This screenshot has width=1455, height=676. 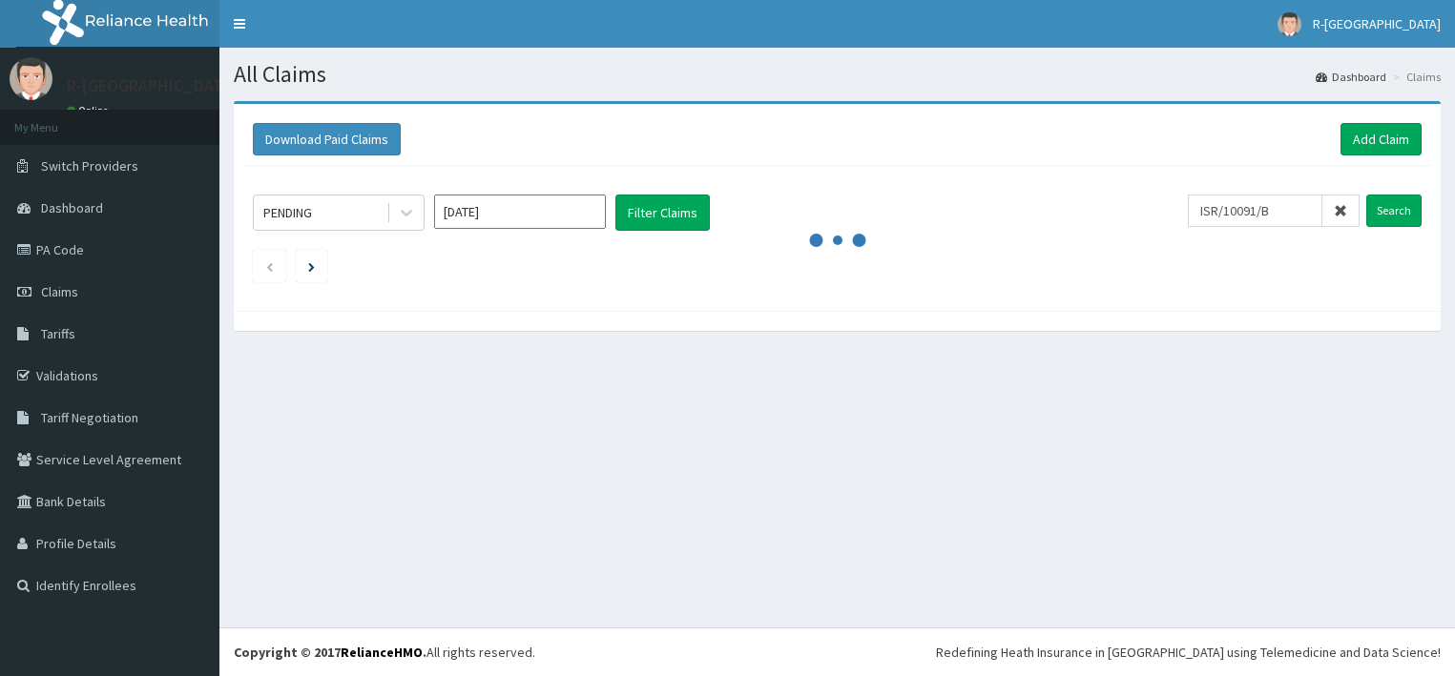 What do you see at coordinates (1255, 211) in the screenshot?
I see `input: Search by HMO ID` at bounding box center [1255, 211].